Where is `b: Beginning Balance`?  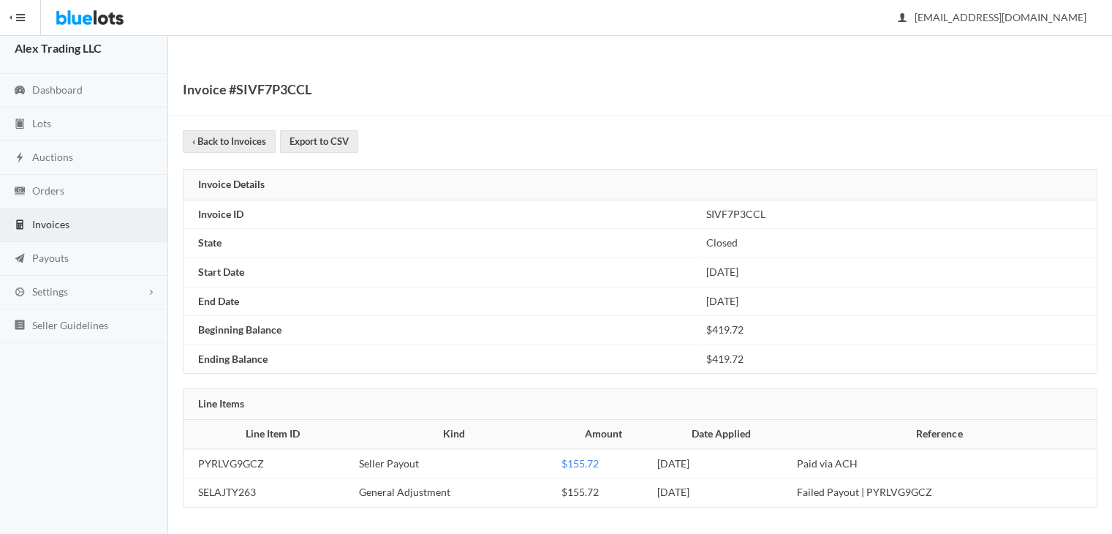
b: Beginning Balance is located at coordinates (240, 329).